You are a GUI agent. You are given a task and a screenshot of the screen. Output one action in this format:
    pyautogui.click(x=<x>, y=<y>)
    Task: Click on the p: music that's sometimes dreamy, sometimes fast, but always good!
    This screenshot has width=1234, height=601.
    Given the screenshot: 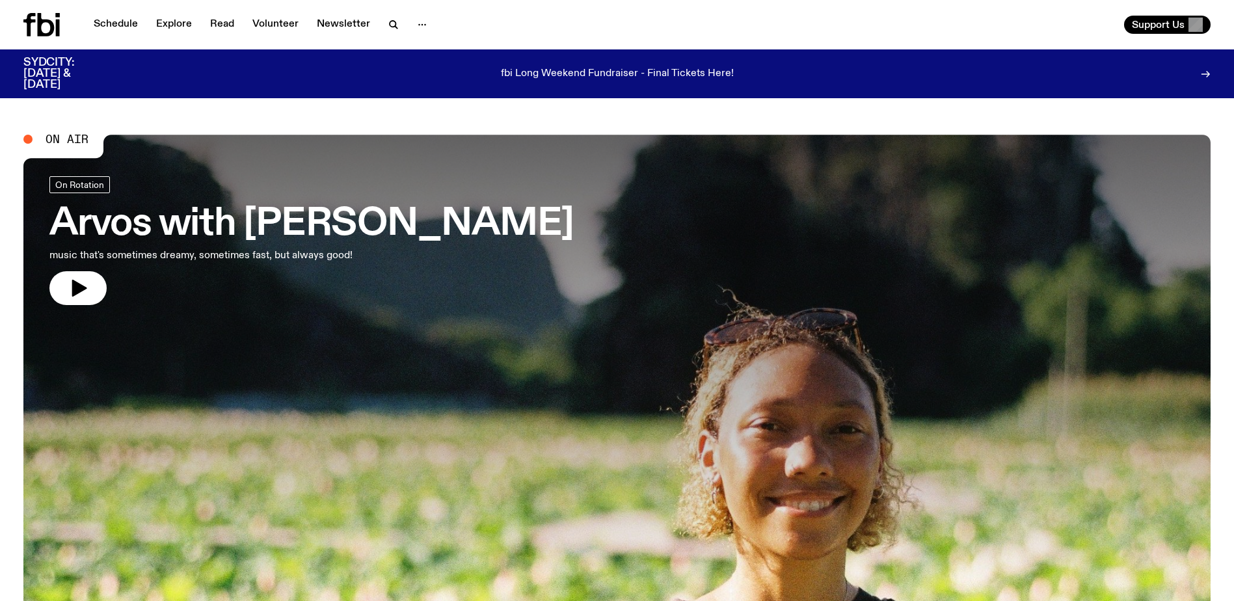 What is the action you would take?
    pyautogui.click(x=216, y=256)
    